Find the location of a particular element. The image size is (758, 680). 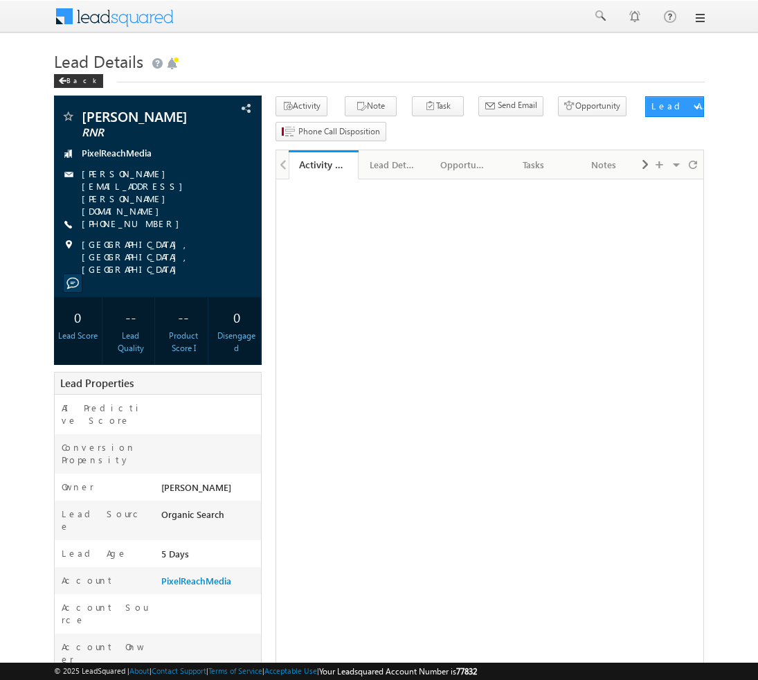

div: 5 Days is located at coordinates (209, 556).